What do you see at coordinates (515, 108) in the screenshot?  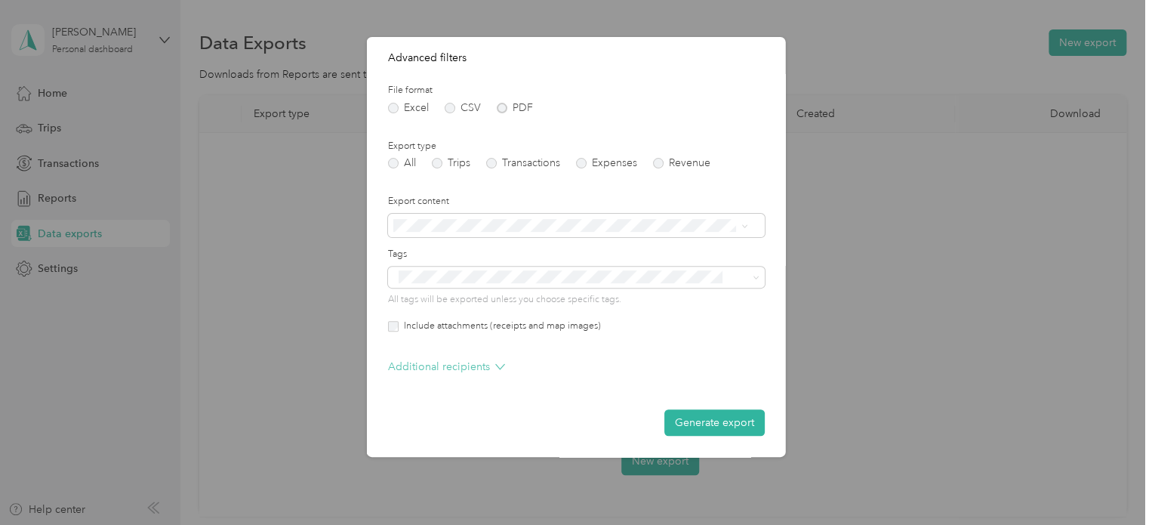 I see `label: PDF` at bounding box center [515, 108].